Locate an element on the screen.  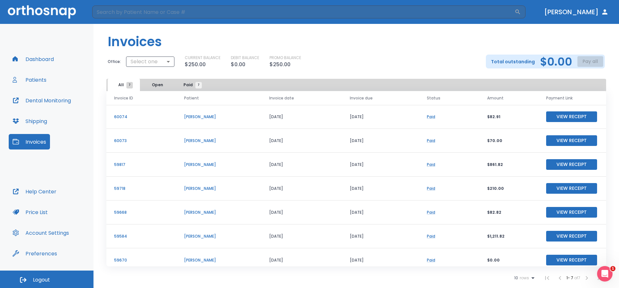
p: Total outstanding is located at coordinates (513, 62).